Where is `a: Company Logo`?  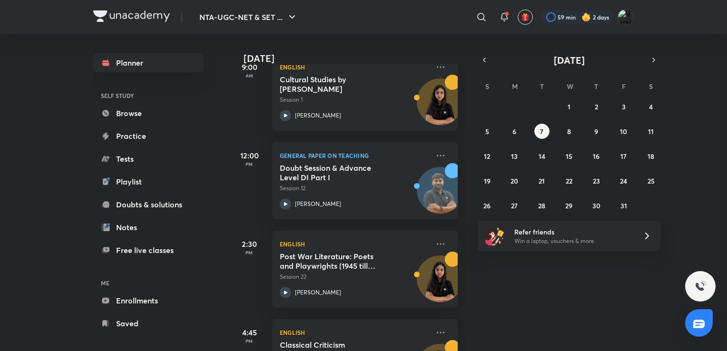
a: Company Logo is located at coordinates (131, 17).